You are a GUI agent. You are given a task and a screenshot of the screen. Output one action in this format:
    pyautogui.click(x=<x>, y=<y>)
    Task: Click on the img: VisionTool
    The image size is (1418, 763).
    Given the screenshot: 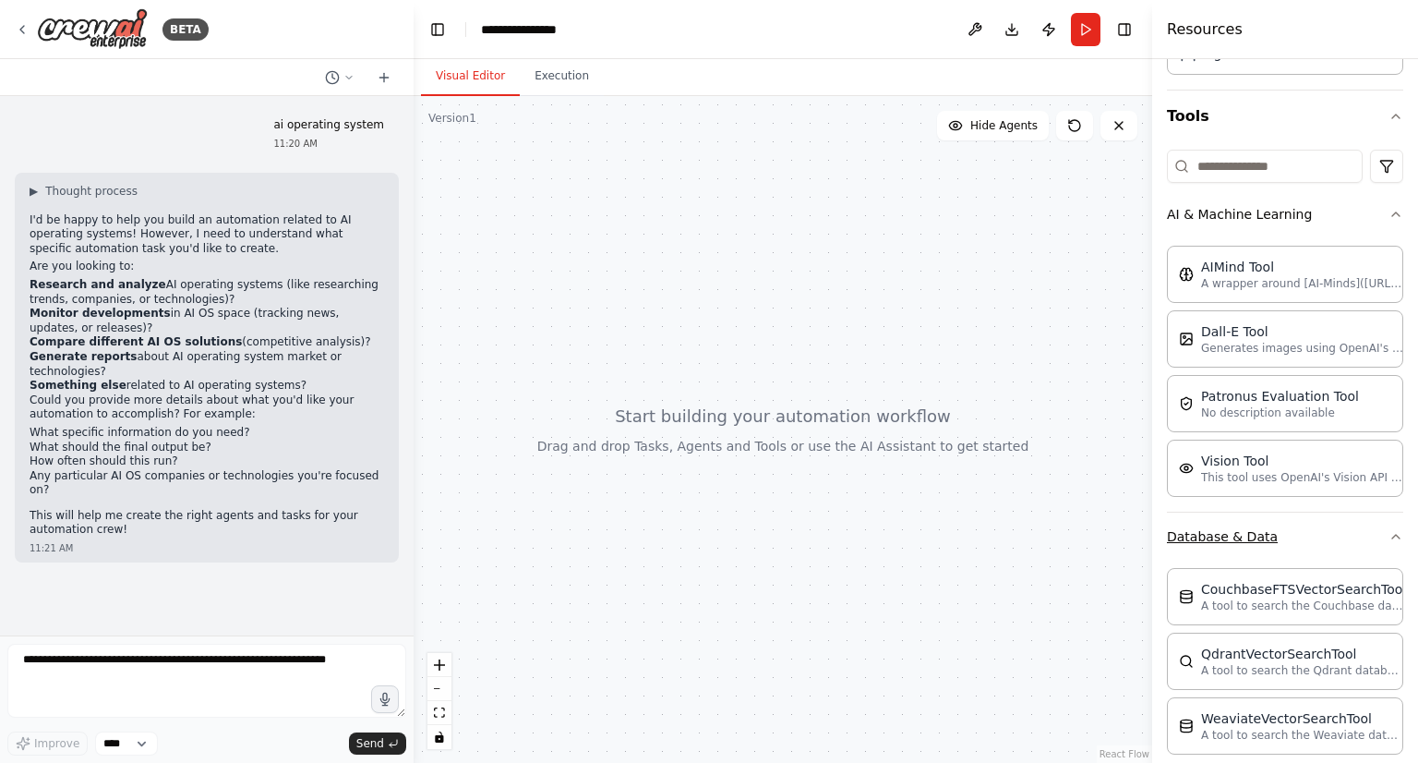 What is the action you would take?
    pyautogui.click(x=1186, y=468)
    